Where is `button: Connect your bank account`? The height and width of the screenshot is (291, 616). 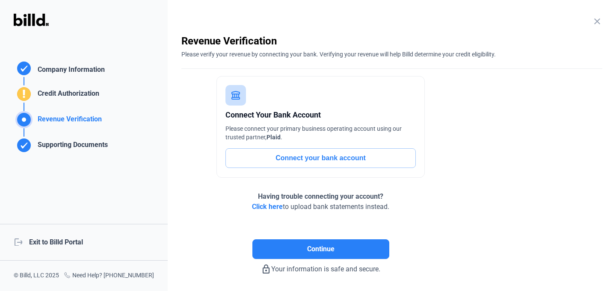 button: Connect your bank account is located at coordinates (320, 158).